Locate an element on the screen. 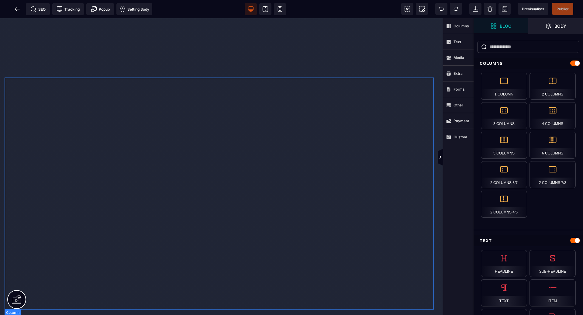 The height and width of the screenshot is (315, 583). strong: Other is located at coordinates (458, 105).